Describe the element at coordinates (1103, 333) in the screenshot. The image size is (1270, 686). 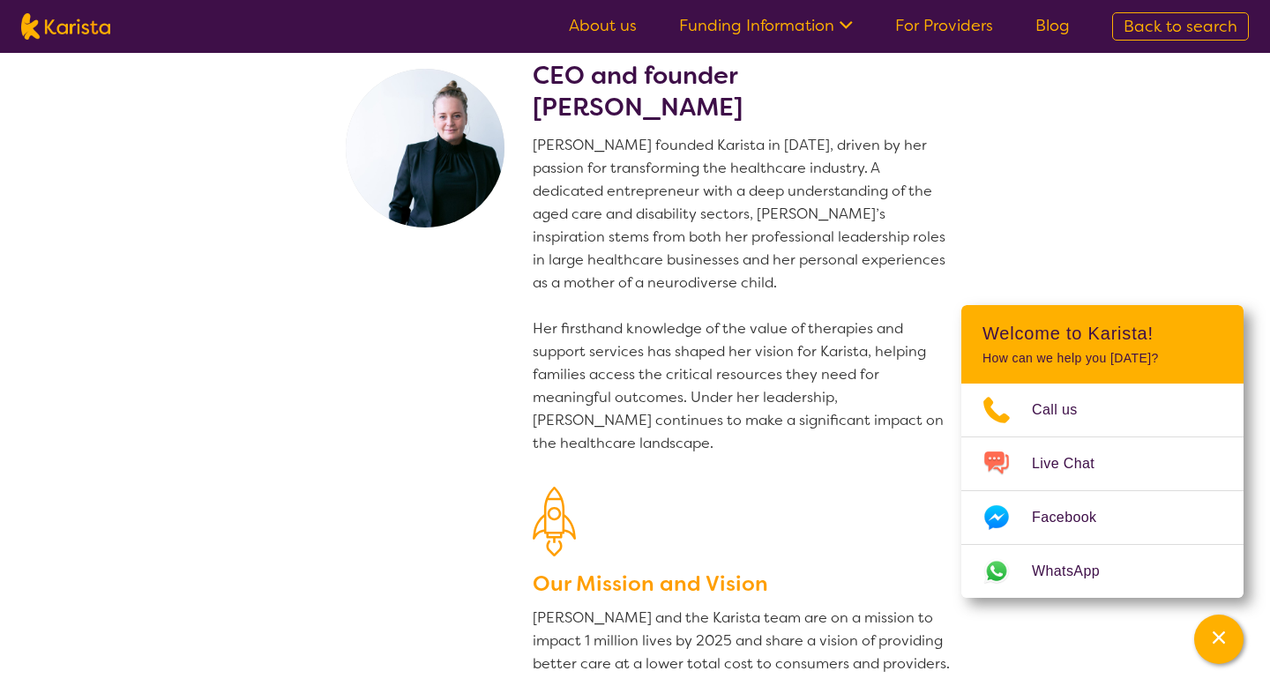
I see `h2: Welcome to Karista!` at that location.